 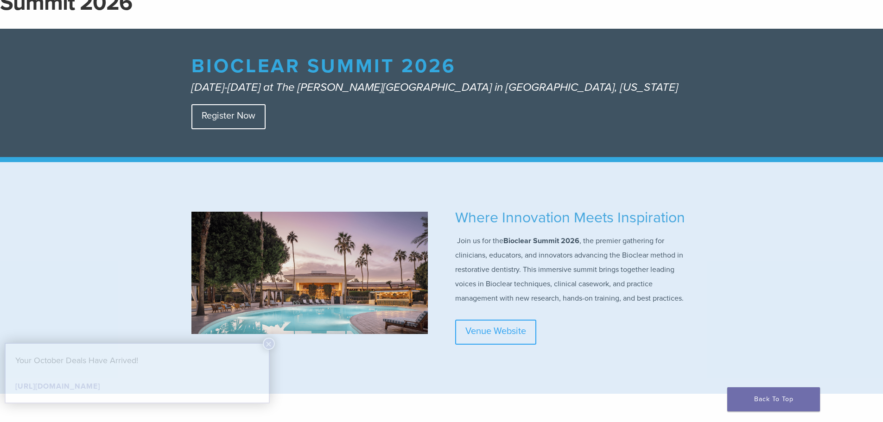 I want to click on a: Venue Website, so click(x=496, y=332).